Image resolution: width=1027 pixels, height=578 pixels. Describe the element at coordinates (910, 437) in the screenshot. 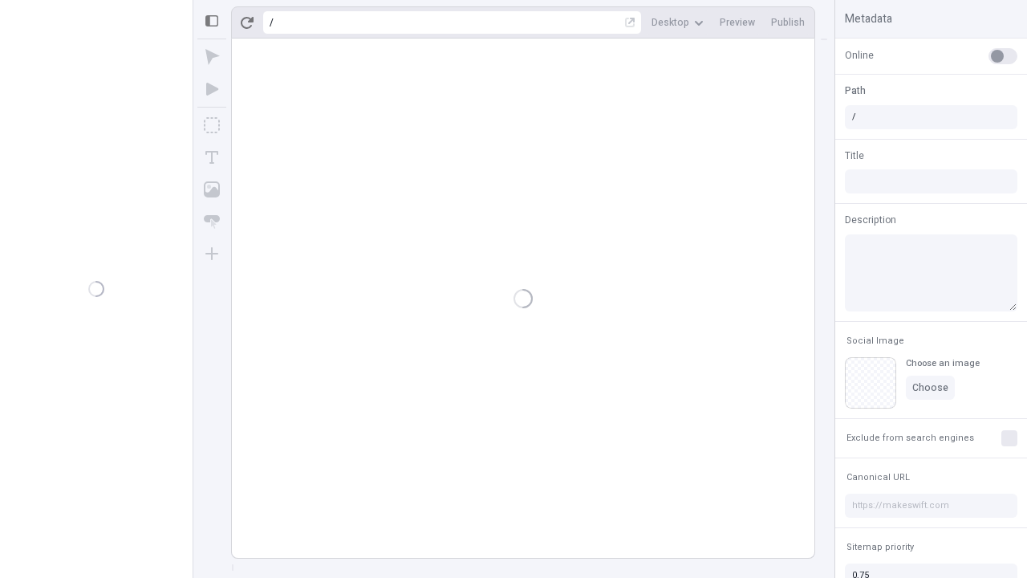

I see `span: Exclude from search engines` at that location.